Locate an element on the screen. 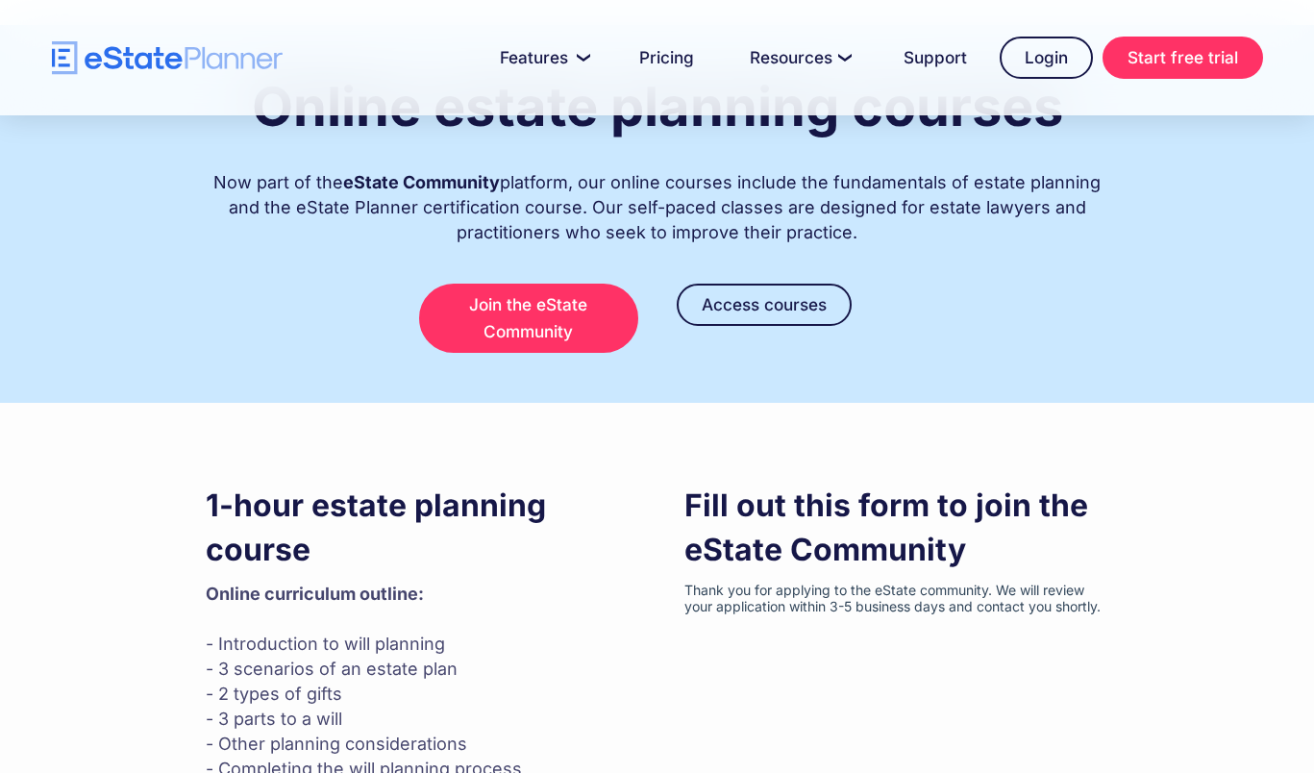 The height and width of the screenshot is (773, 1314). h3: Fill out this form to join the eState Community is located at coordinates (897, 528).